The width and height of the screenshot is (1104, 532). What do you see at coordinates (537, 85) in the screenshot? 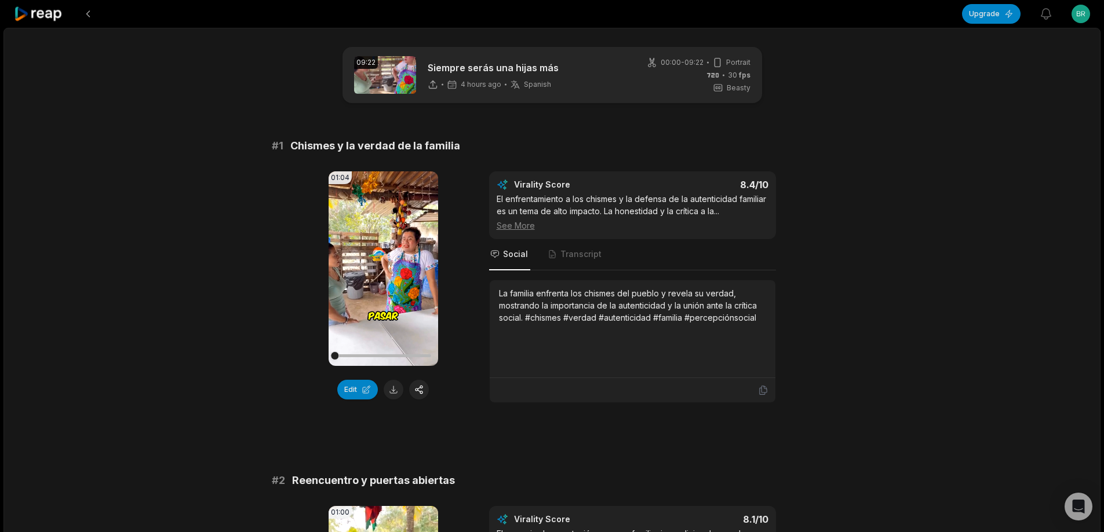
I see `span: Spanish` at bounding box center [537, 85].